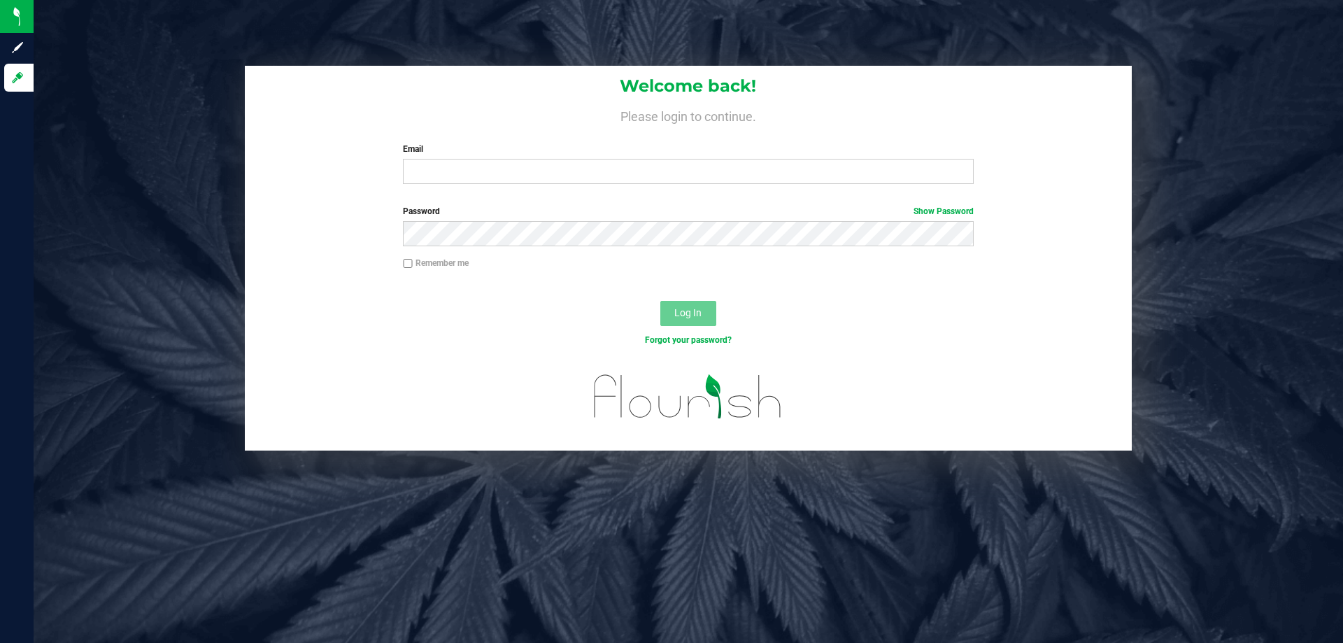 Image resolution: width=1343 pixels, height=643 pixels. I want to click on h1: Welcome back!, so click(688, 86).